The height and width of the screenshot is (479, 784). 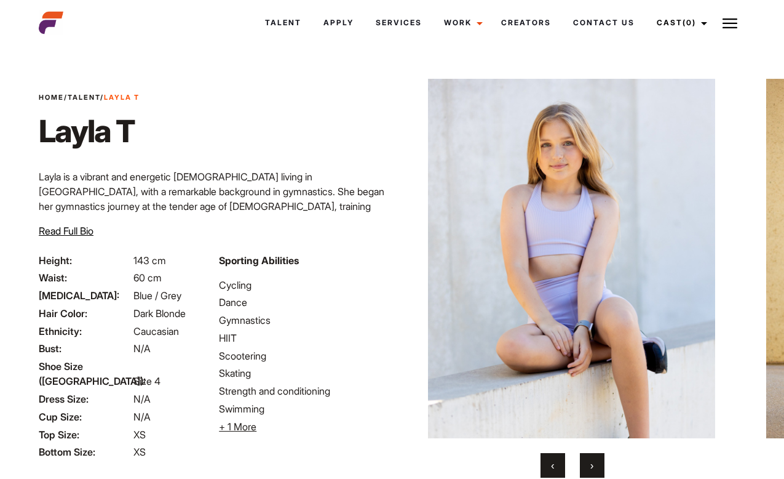 What do you see at coordinates (399, 23) in the screenshot?
I see `a: Services` at bounding box center [399, 23].